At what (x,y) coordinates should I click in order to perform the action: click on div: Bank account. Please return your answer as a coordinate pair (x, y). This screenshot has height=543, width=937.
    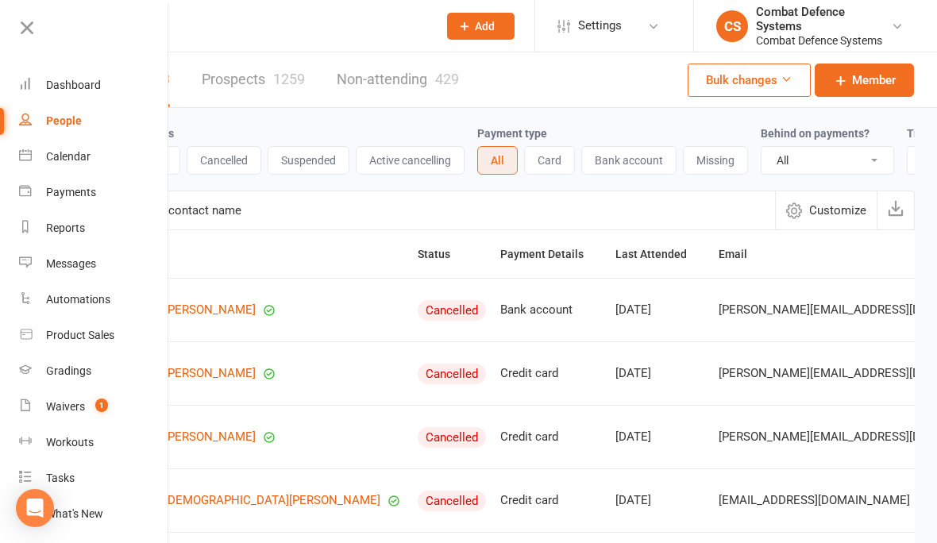
    Looking at the image, I should click on (550, 310).